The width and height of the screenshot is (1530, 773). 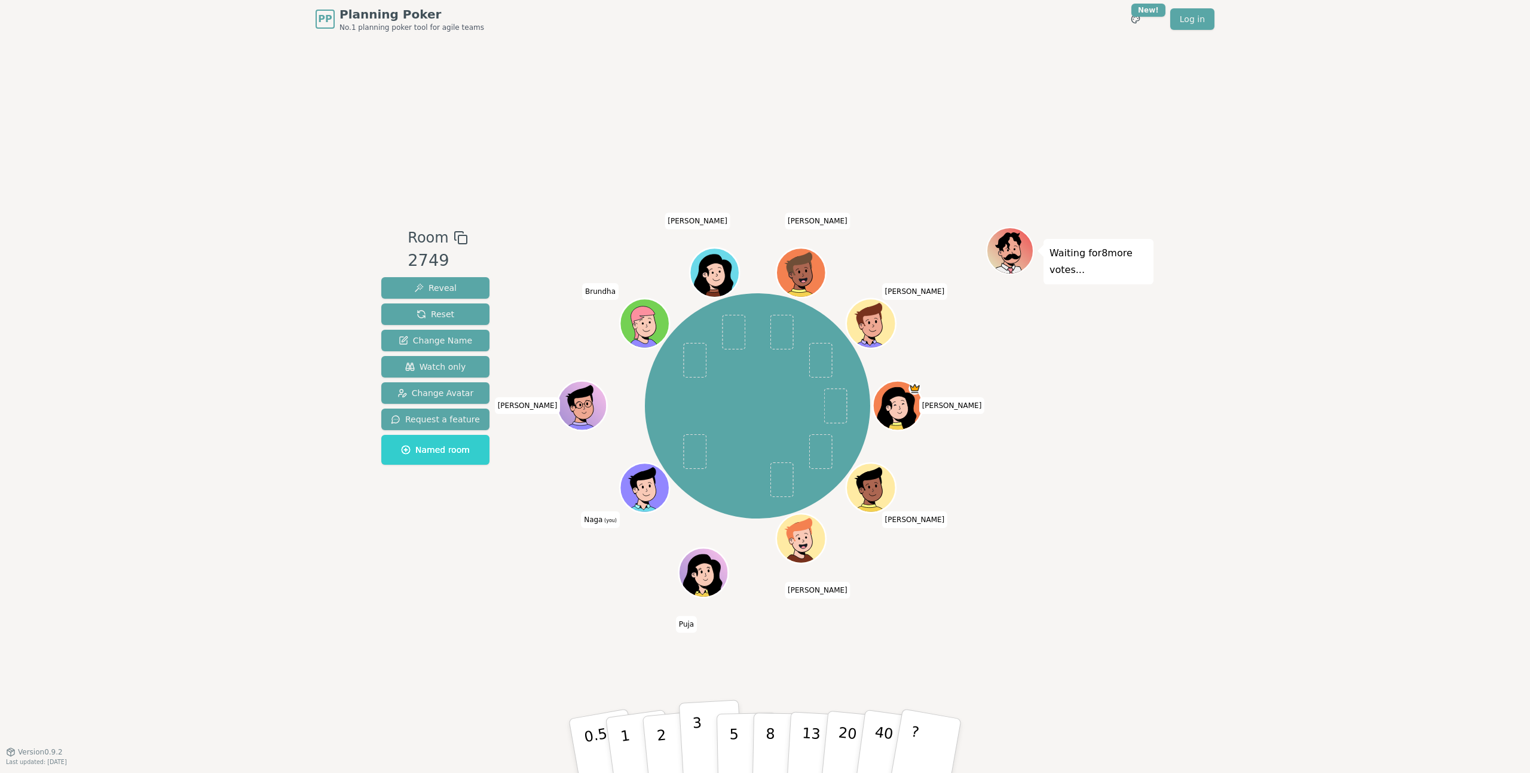 What do you see at coordinates (1098, 262) in the screenshot?
I see `p: Waiting for 8 more votes...` at bounding box center [1098, 262].